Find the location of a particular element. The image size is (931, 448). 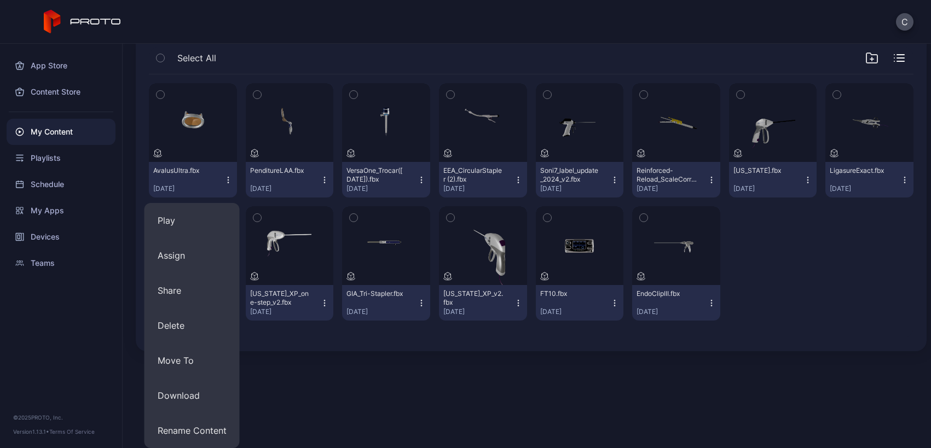

button: Assign is located at coordinates (192, 256).